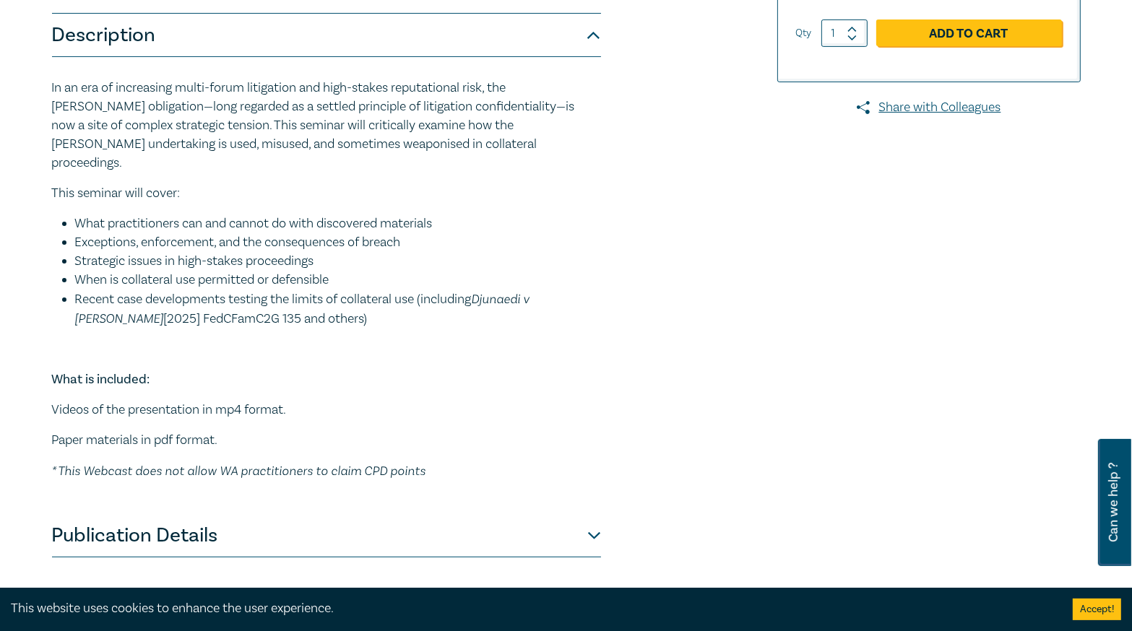 This screenshot has width=1132, height=631. Describe the element at coordinates (531, 609) in the screenshot. I see `div: This website uses cookies to enhance the user experience.` at that location.